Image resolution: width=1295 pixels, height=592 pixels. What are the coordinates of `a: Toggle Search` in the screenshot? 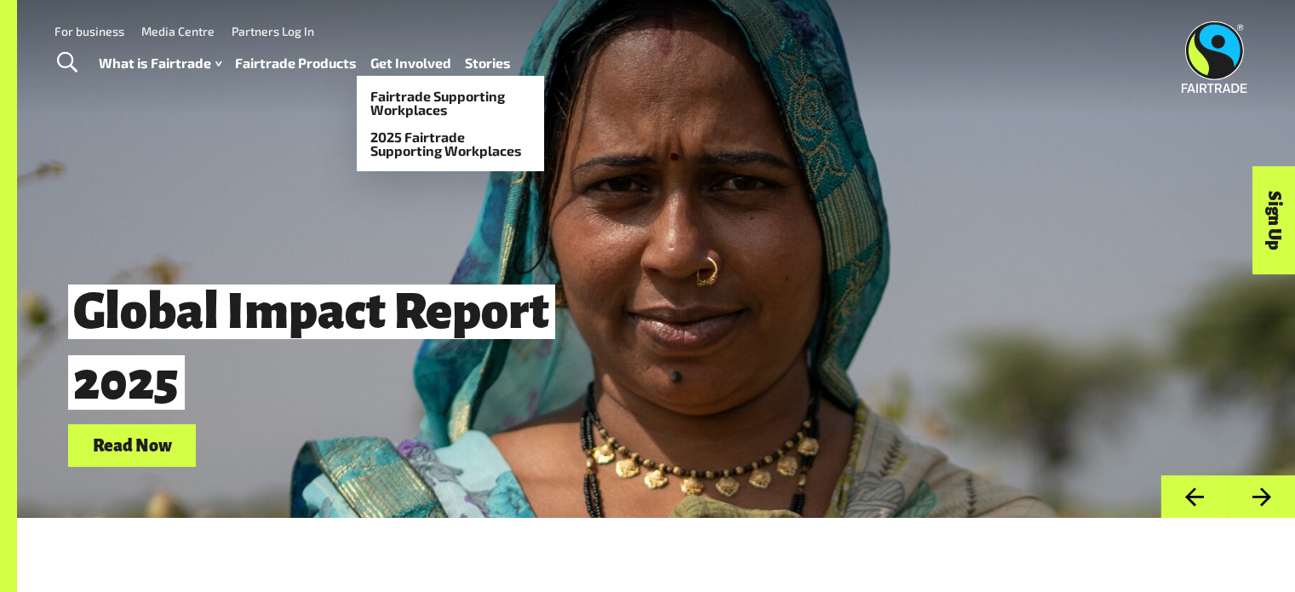 It's located at (66, 63).